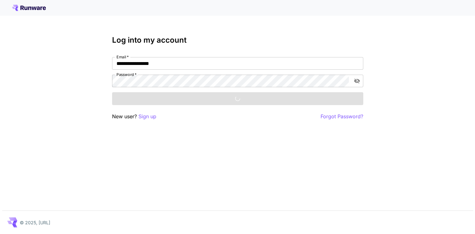 The image size is (475, 234). I want to click on button: Sign up, so click(147, 116).